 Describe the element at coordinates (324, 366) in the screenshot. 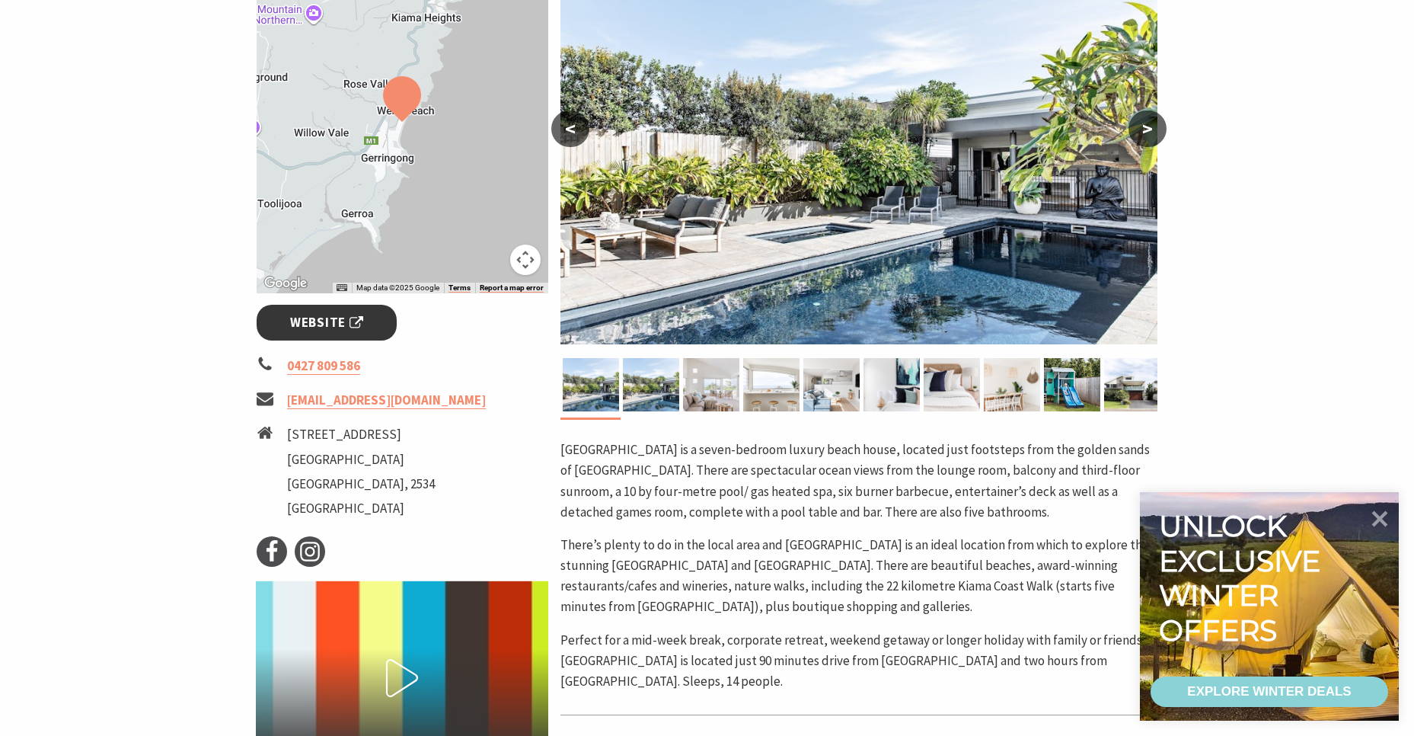

I see `a: 0427 809 586` at that location.